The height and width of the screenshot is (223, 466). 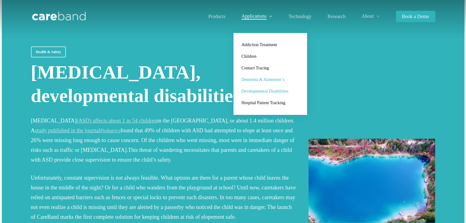 What do you see at coordinates (249, 56) in the screenshot?
I see `span: Children` at bounding box center [249, 56].